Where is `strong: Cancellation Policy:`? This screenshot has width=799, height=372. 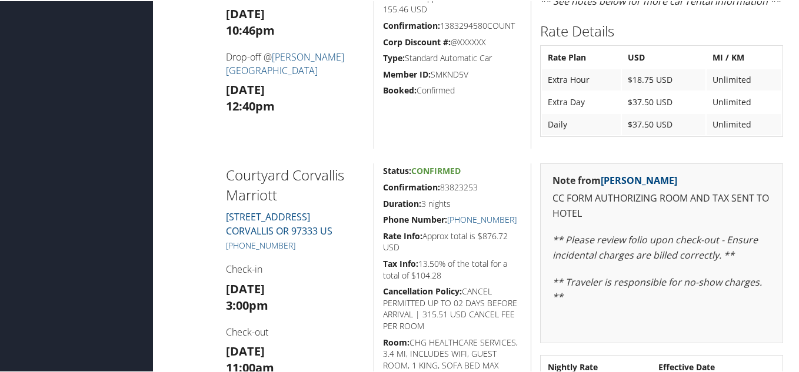
strong: Cancellation Policy: is located at coordinates (422, 290).